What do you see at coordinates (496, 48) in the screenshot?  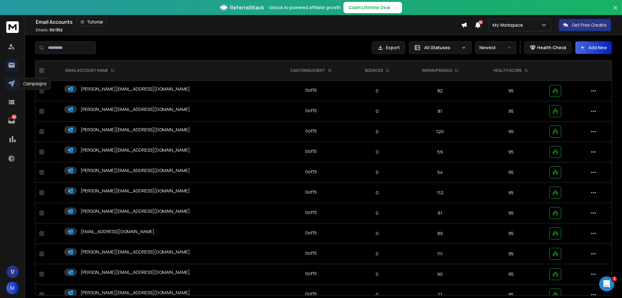 I see `button: Newest` at bounding box center [496, 48].